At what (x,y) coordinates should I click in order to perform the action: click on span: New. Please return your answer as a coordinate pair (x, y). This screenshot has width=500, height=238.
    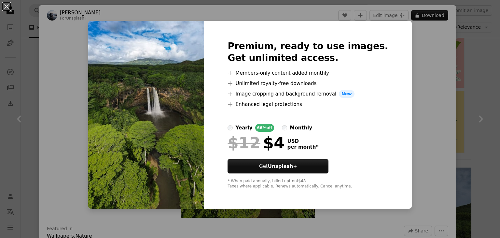
    Looking at the image, I should click on (347, 94).